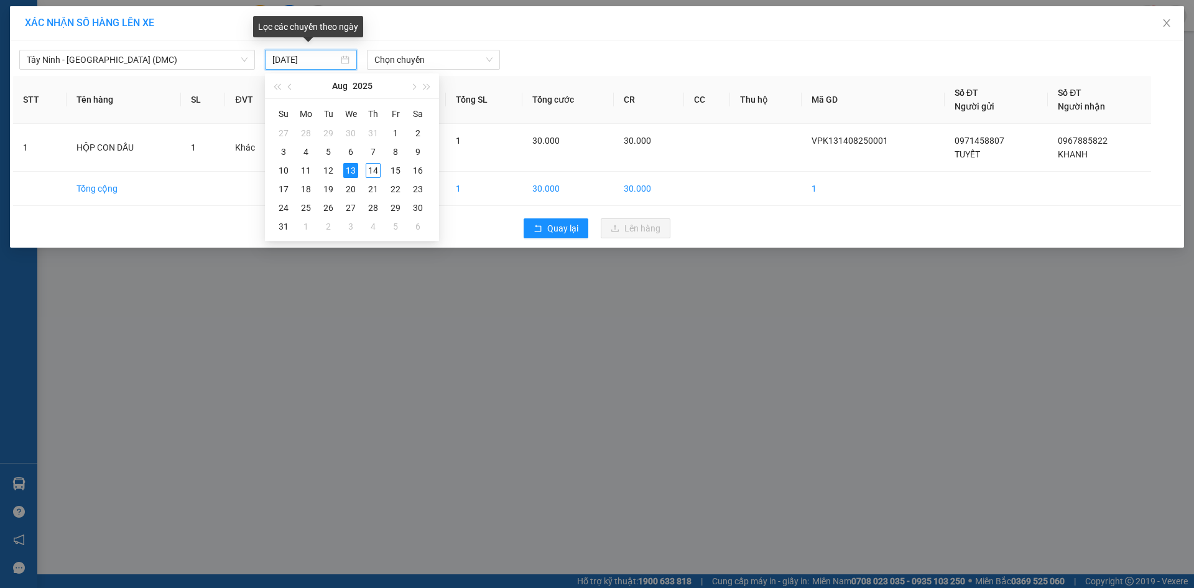 The image size is (1194, 588). I want to click on div: 11, so click(306, 170).